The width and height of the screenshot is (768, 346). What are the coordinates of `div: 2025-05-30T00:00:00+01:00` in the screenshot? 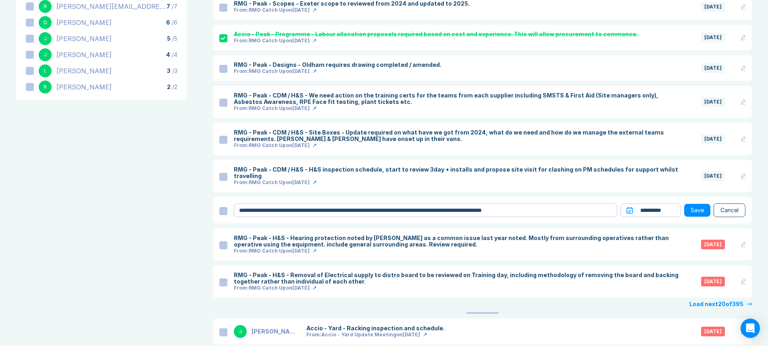 It's located at (713, 332).